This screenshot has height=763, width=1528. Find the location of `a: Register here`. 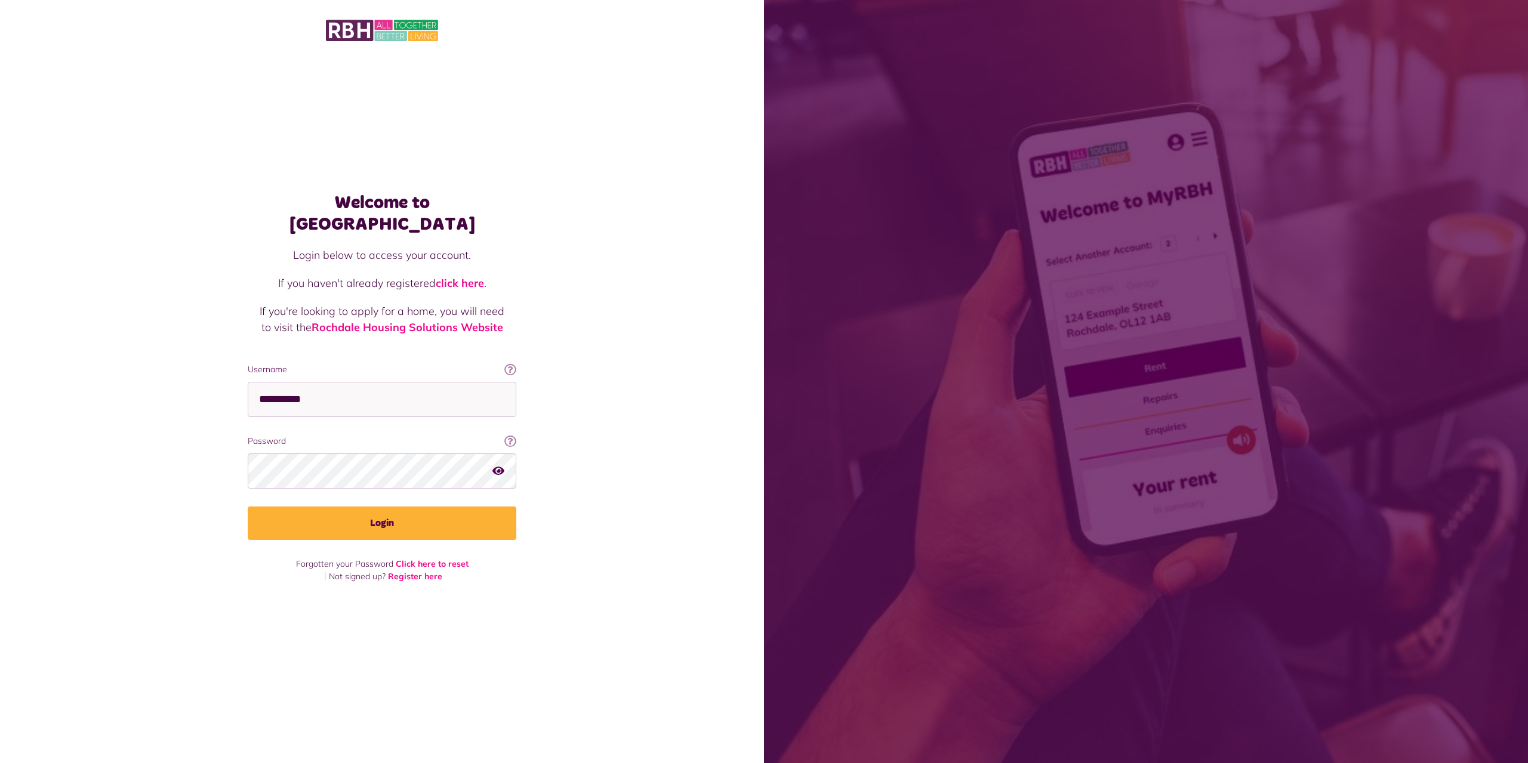

a: Register here is located at coordinates (415, 577).